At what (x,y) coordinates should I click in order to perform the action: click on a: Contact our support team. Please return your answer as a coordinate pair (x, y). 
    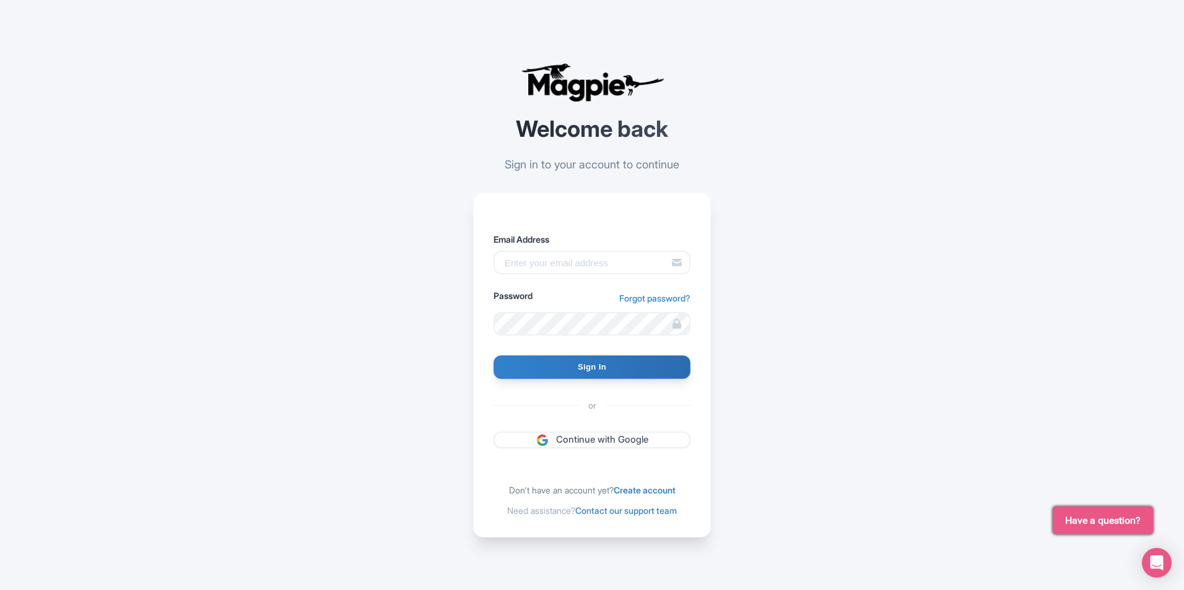
    Looking at the image, I should click on (626, 510).